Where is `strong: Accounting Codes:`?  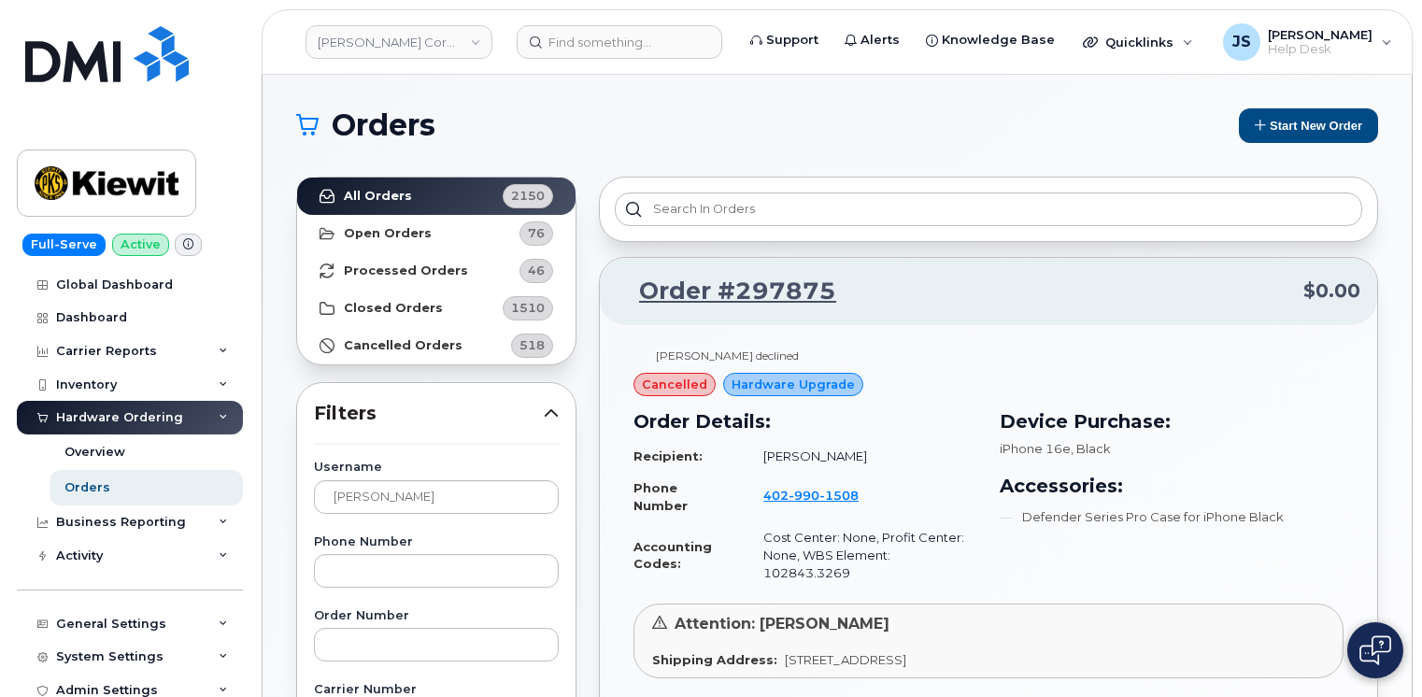
strong: Accounting Codes: is located at coordinates (673, 555).